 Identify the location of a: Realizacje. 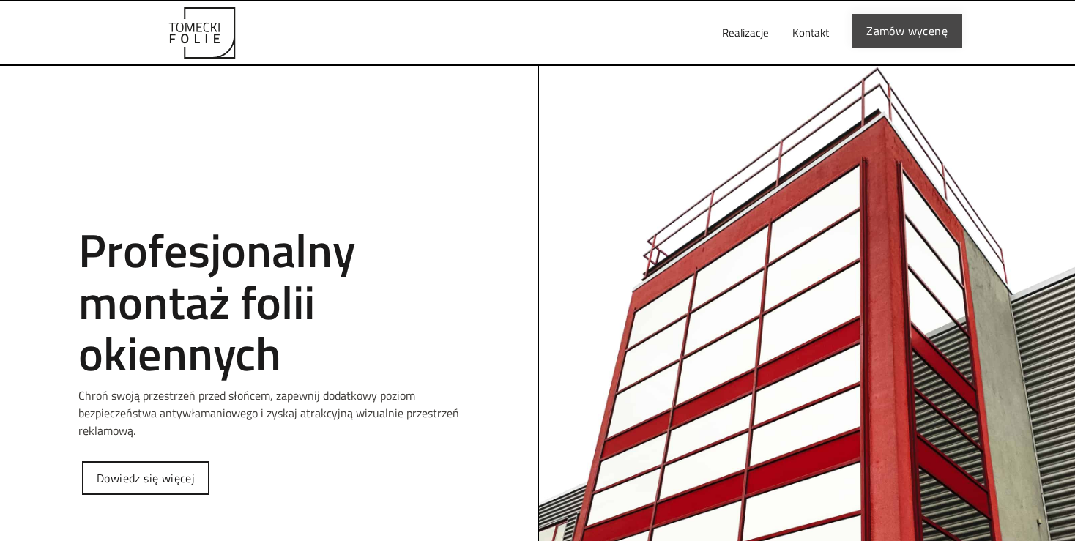
(746, 33).